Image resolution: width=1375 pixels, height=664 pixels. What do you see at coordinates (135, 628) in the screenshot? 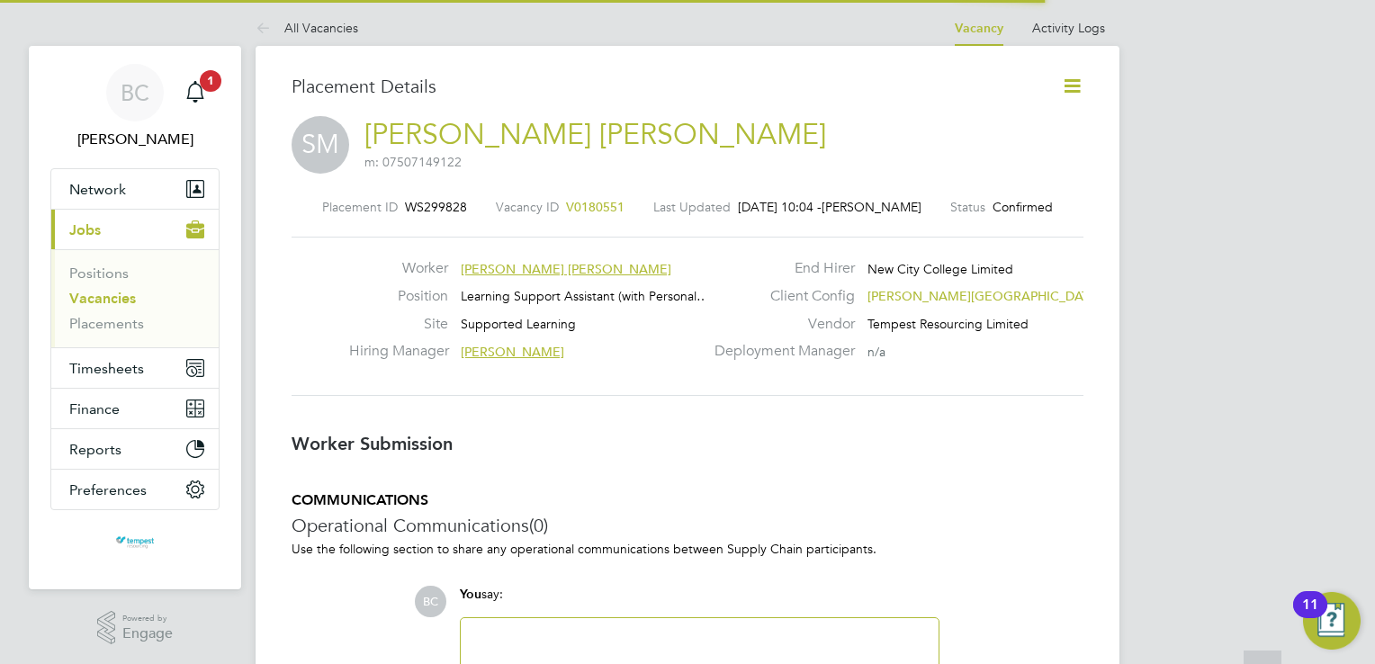
I see `a: Powered byEngage` at bounding box center [135, 628].